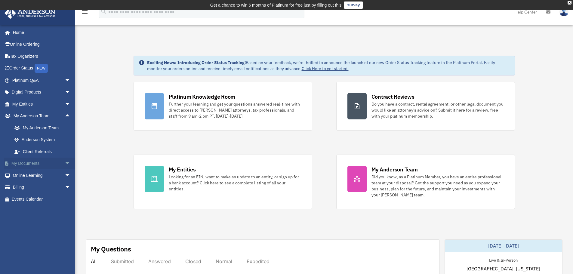 This screenshot has height=274, width=573. Describe the element at coordinates (286, 21) in the screenshot. I see `div: Delete` at that location.